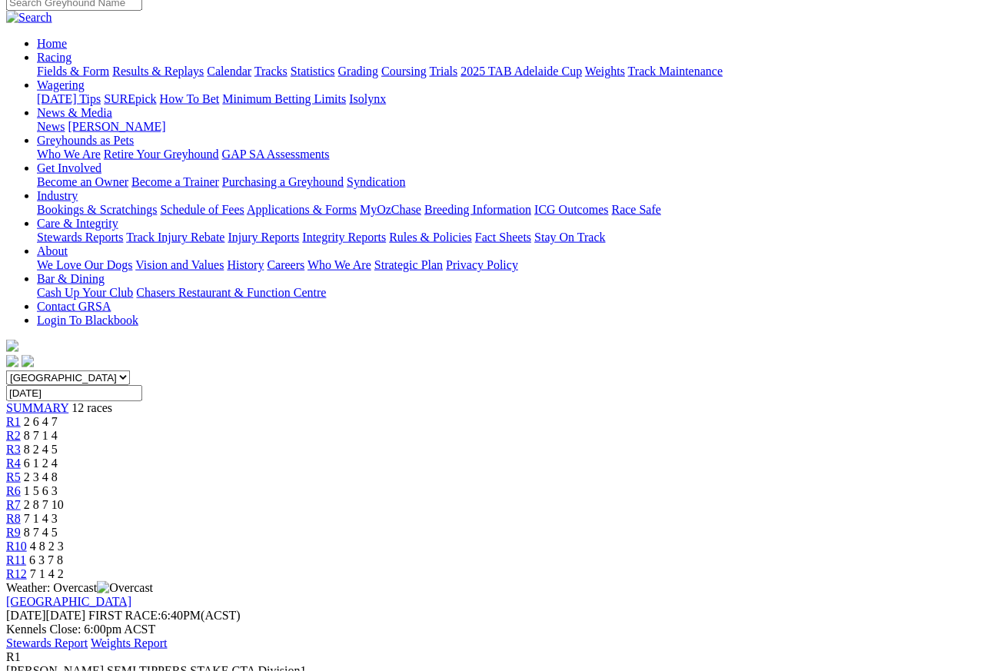 This screenshot has height=671, width=984. What do you see at coordinates (13, 463) in the screenshot?
I see `a: R4` at bounding box center [13, 463].